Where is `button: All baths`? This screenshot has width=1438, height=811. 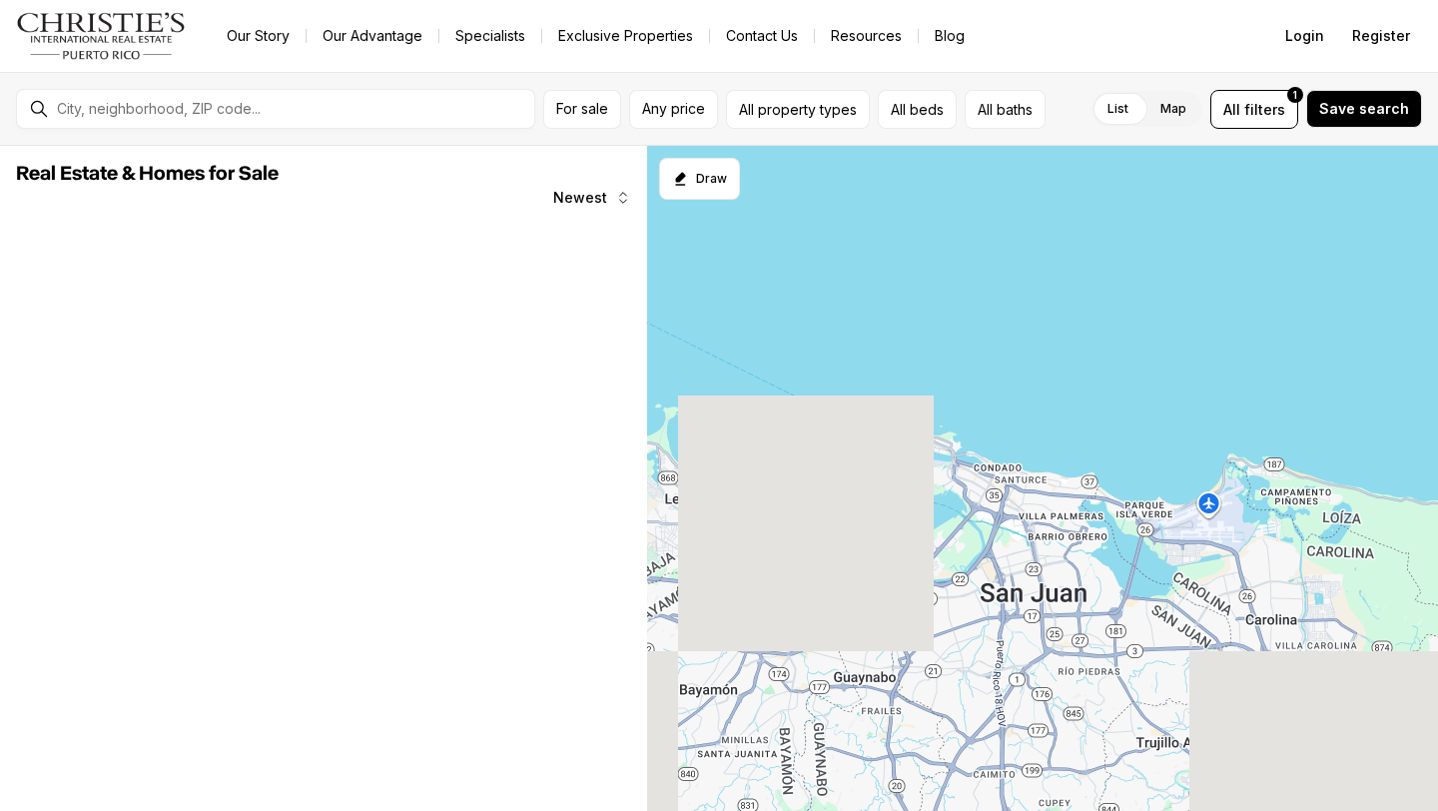 button: All baths is located at coordinates (1004, 109).